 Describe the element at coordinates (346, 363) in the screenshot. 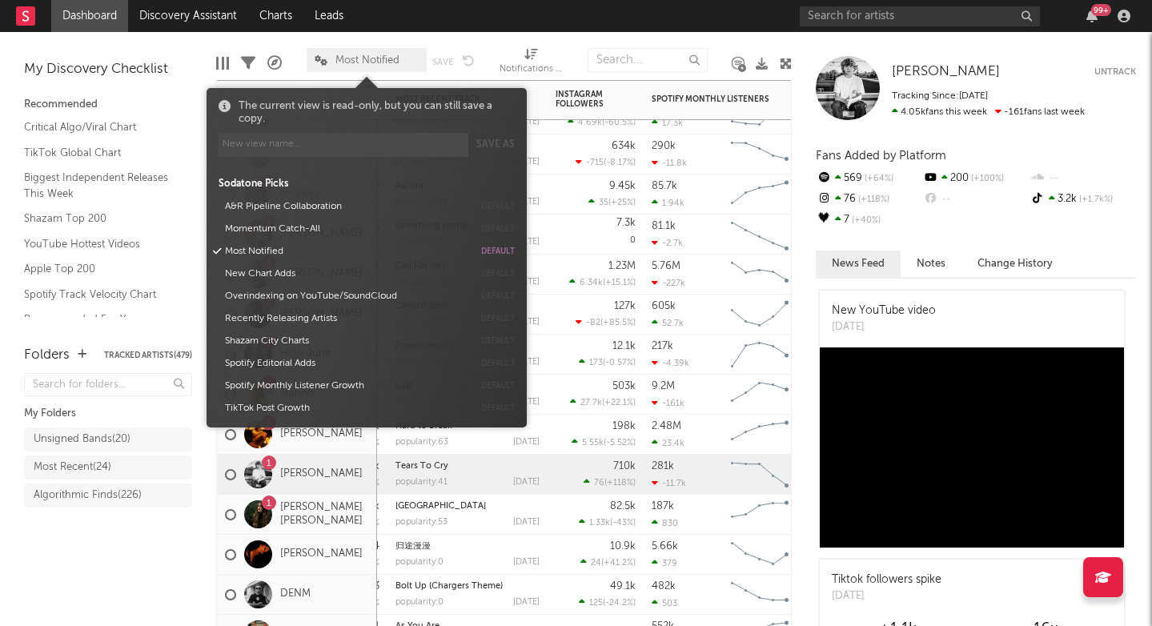

I see `button: Spotify Editorial Adds` at that location.